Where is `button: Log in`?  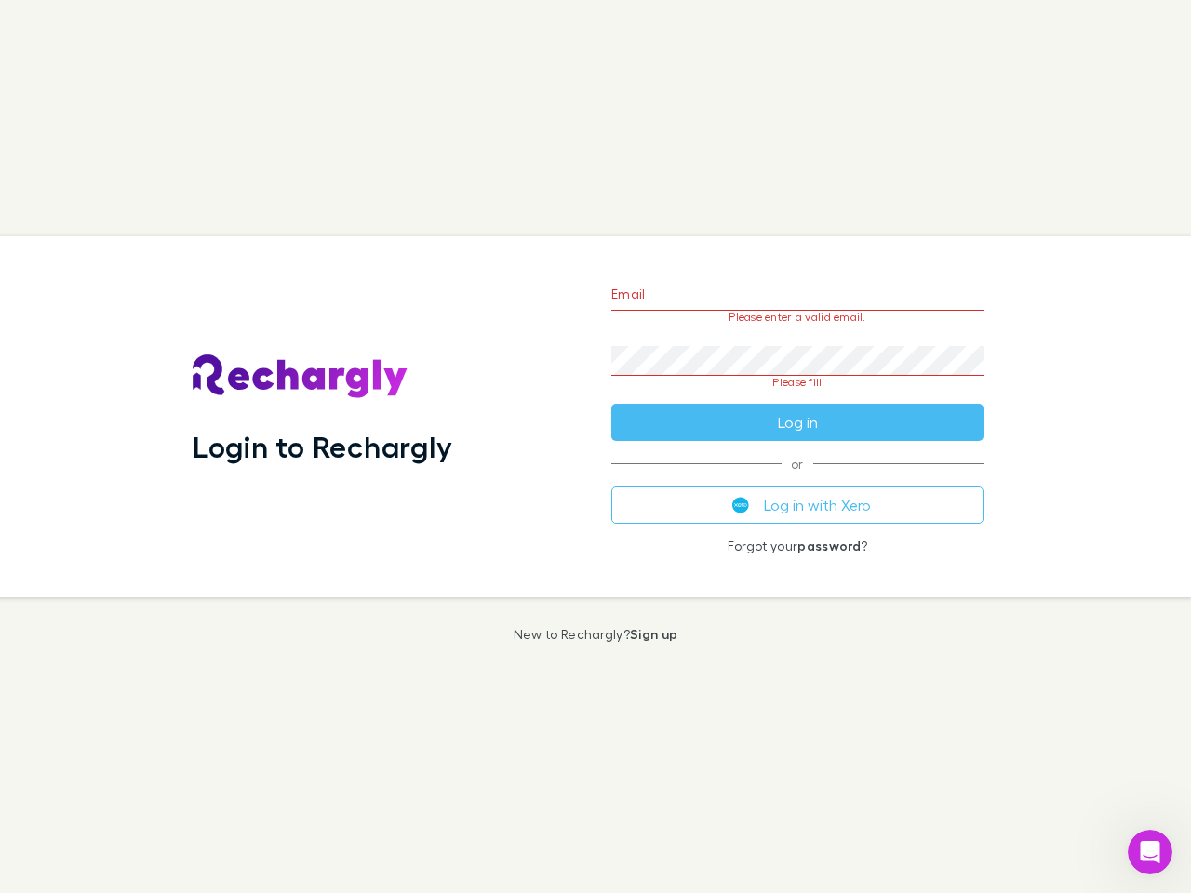
button: Log in is located at coordinates (797, 422).